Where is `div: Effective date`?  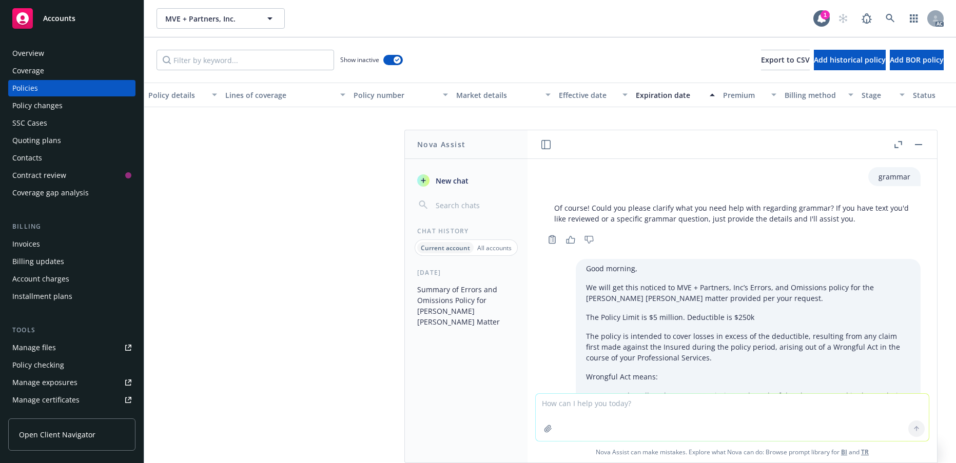
div: Effective date is located at coordinates (587, 95).